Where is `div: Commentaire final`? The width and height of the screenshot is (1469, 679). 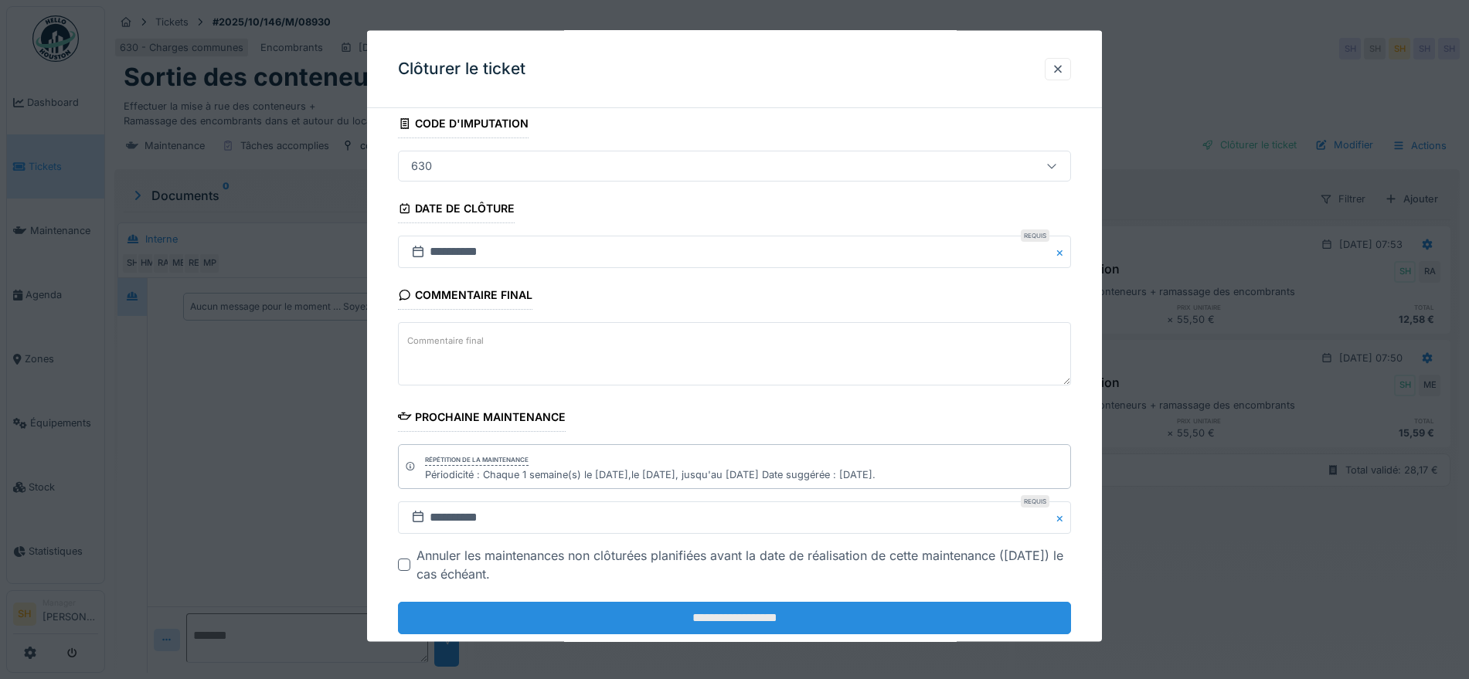 div: Commentaire final is located at coordinates (465, 297).